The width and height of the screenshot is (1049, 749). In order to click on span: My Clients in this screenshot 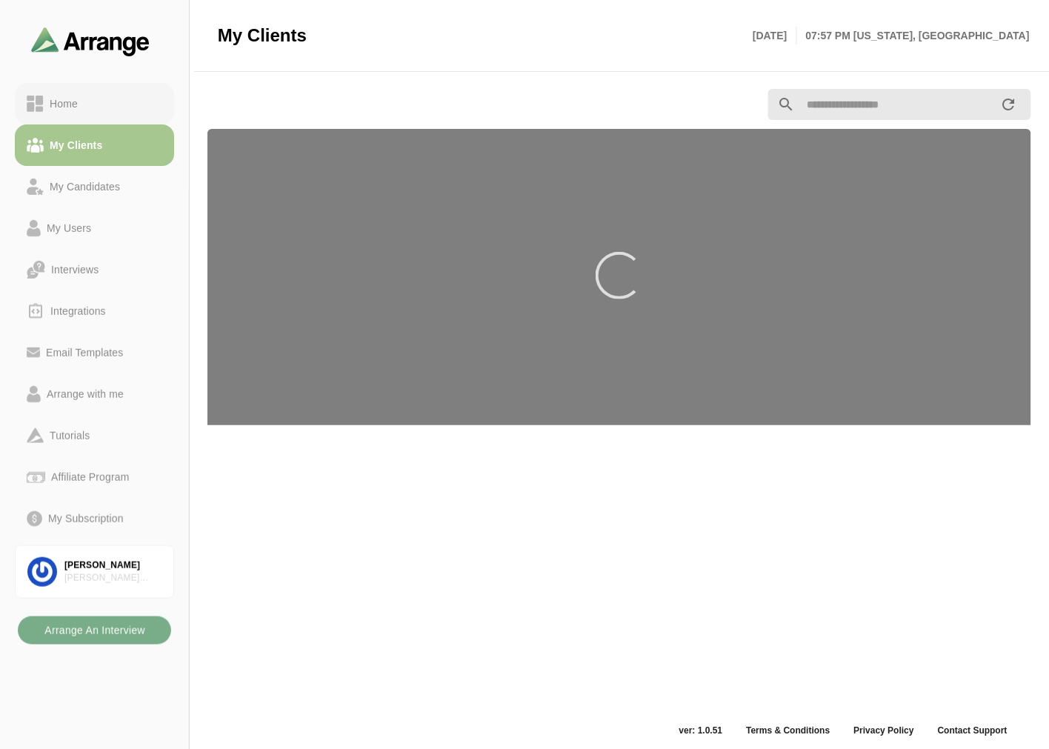, I will do `click(262, 36)`.